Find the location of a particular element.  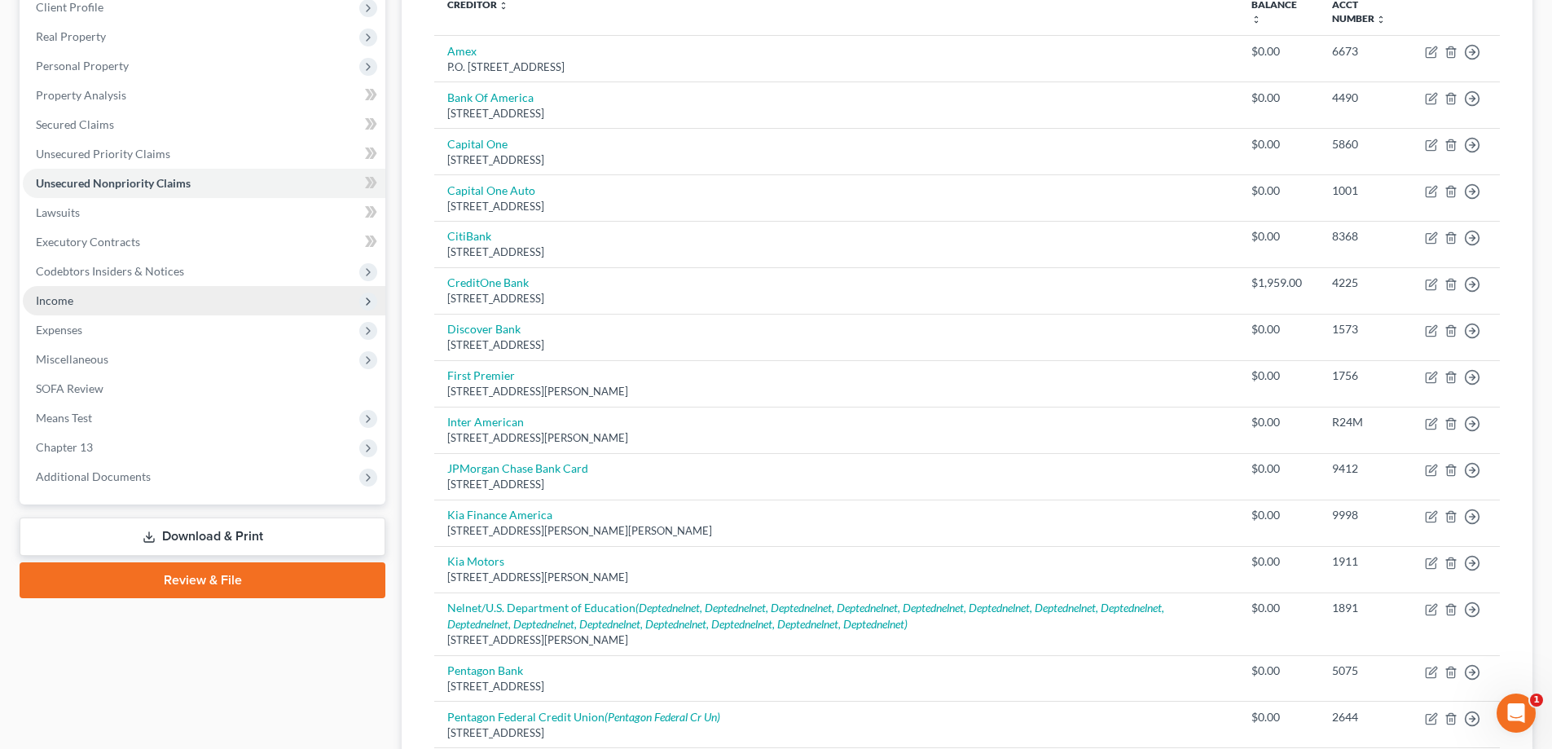

span: Unsecured Priority Claims is located at coordinates (103, 153).